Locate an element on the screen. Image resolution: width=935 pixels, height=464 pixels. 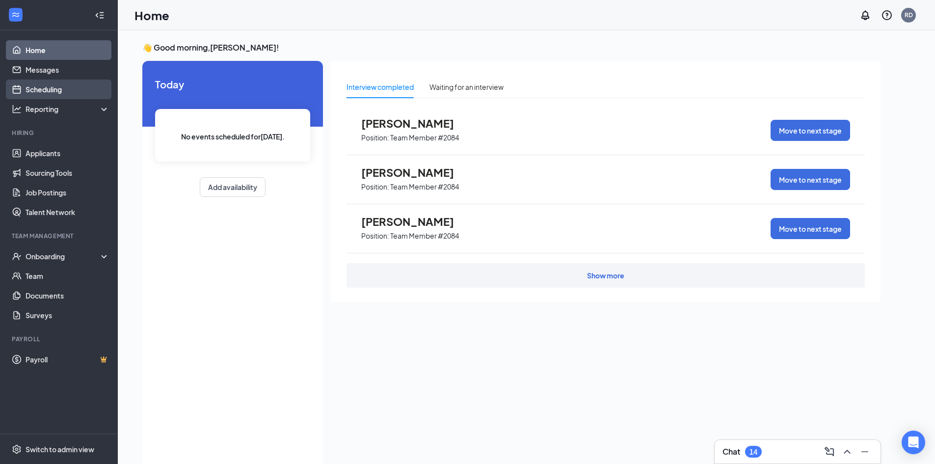
svg: QuestionInfo is located at coordinates (887, 15).